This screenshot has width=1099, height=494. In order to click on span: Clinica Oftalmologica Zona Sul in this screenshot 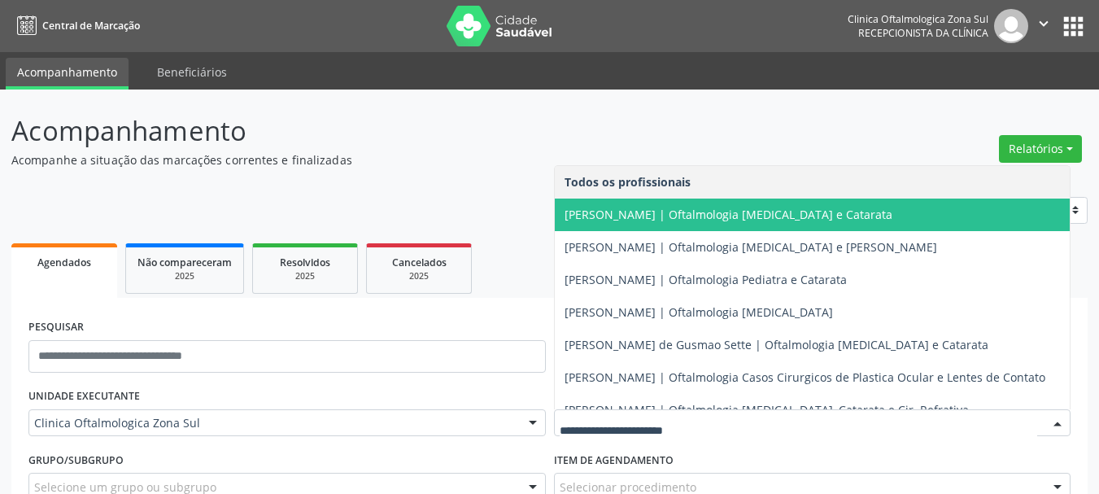, I will do `click(273, 423)`.